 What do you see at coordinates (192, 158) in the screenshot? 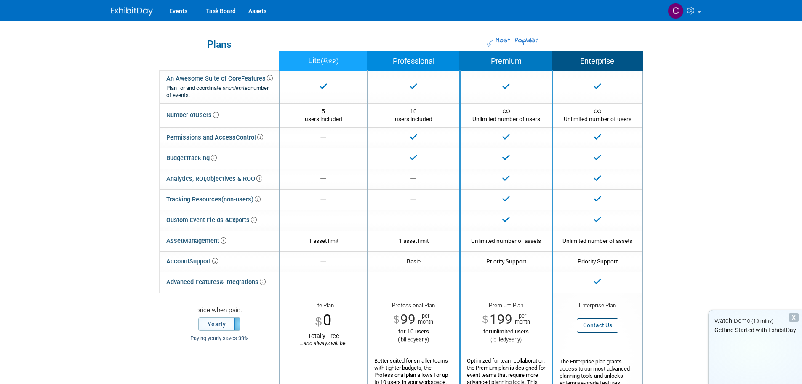
I see `div: Budget` at bounding box center [192, 158].